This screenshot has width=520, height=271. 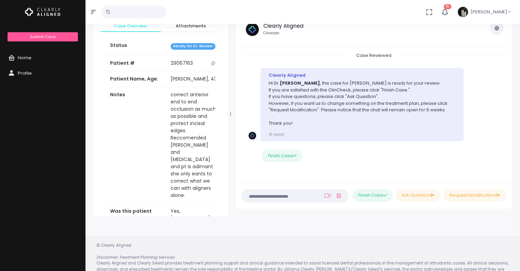 What do you see at coordinates (374, 55) in the screenshot?
I see `span: Case Reviewed` at bounding box center [374, 55].